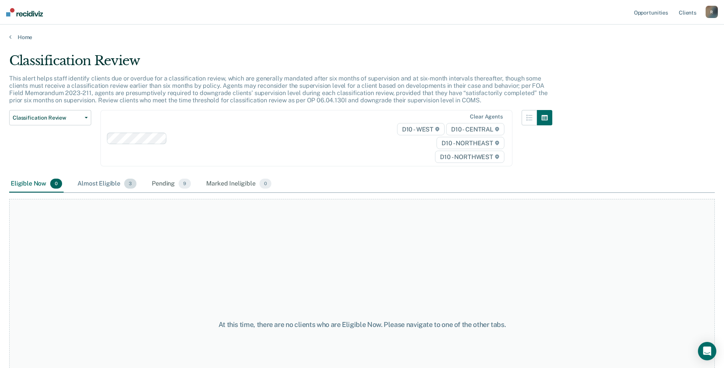 The width and height of the screenshot is (724, 368). I want to click on img: Recidiviz, so click(25, 12).